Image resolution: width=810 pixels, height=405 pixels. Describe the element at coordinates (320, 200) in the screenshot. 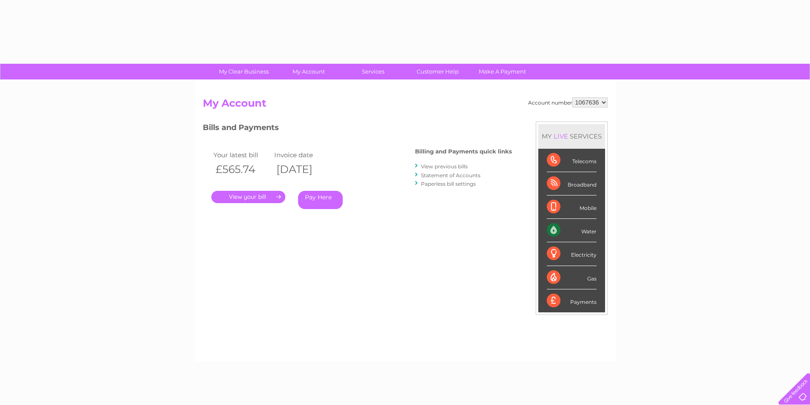

I see `a: Pay Here` at that location.